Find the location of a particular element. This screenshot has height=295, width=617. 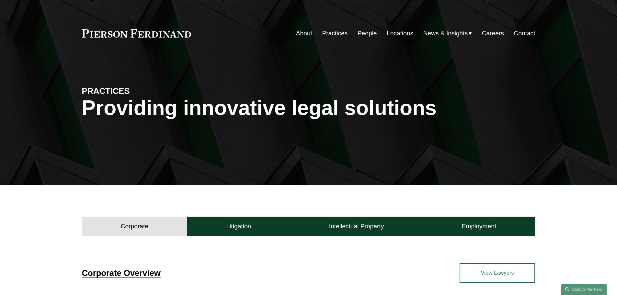

a: folder dropdown is located at coordinates (447, 33).